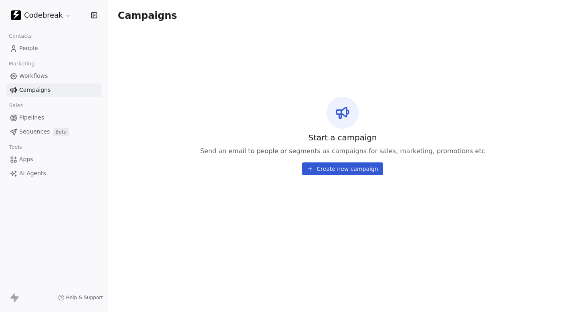 The image size is (577, 312). I want to click on span: Marketing, so click(22, 64).